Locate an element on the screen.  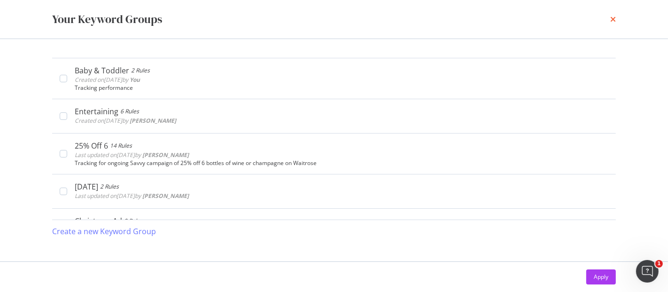
button: Create a new Keyword Group is located at coordinates (104, 231).